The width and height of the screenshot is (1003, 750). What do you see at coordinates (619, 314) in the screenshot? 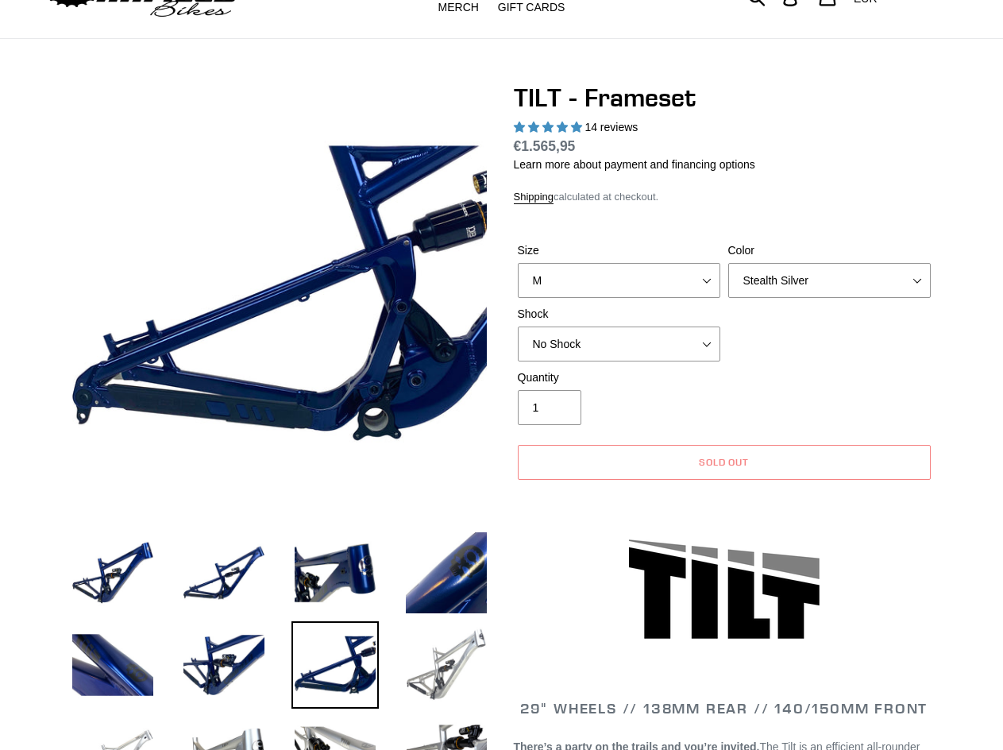
I see `label: Shock` at bounding box center [619, 314].